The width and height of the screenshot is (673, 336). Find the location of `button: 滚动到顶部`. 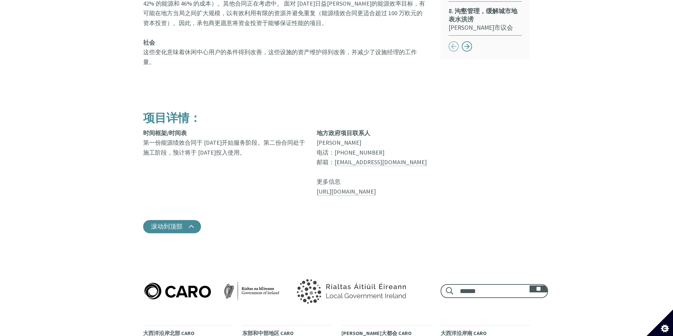

button: 滚动到顶部 is located at coordinates (172, 227).